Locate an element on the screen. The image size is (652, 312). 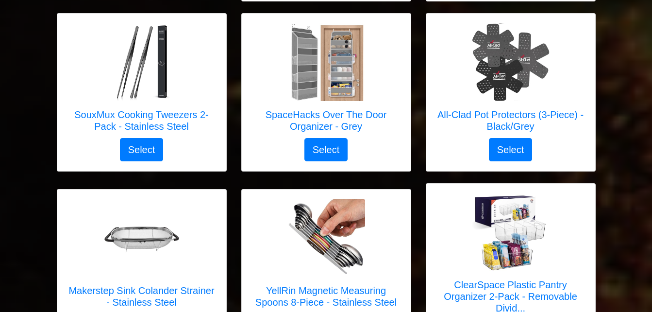
h5: SouxMux Cooking Tweezers 2-Pack - Stainless Steel is located at coordinates (142, 120).